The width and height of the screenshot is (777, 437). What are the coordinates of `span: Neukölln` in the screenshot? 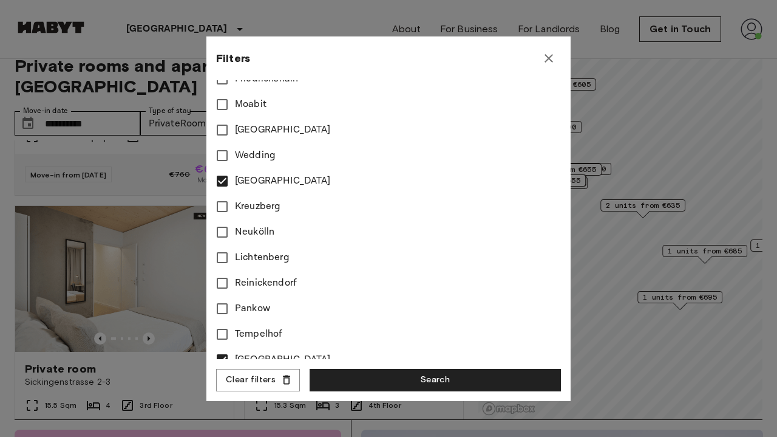 It's located at (254, 232).